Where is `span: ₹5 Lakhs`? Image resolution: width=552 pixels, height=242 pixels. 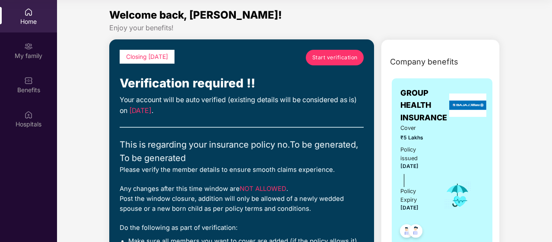
span: ₹5 Lakhs is located at coordinates (416, 137).